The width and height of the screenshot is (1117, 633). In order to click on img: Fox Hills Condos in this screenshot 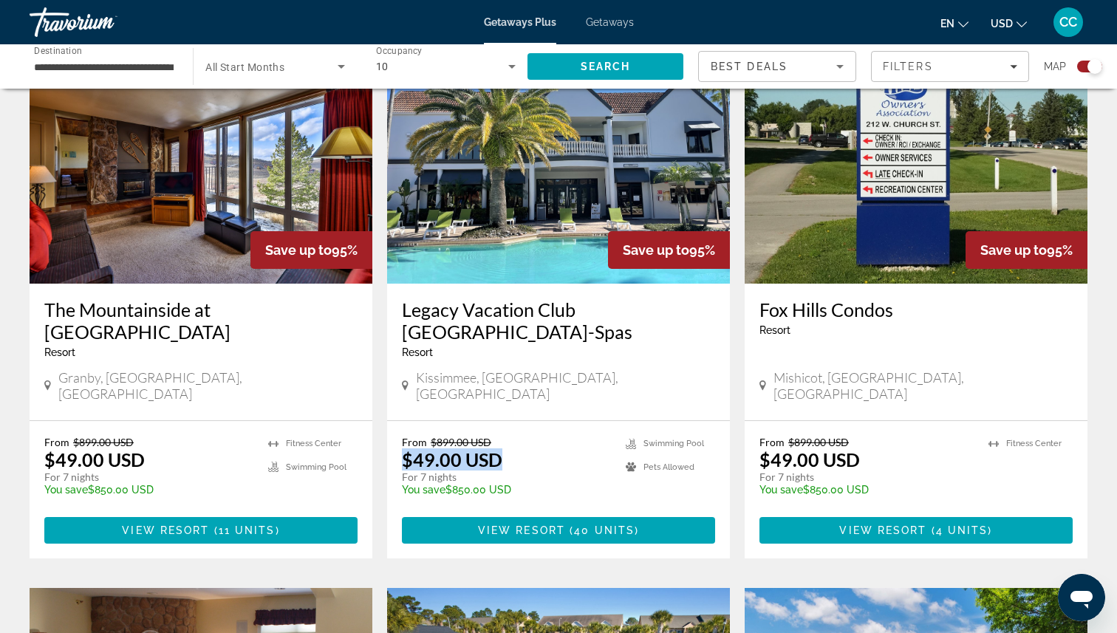, I will do `click(916, 166)`.